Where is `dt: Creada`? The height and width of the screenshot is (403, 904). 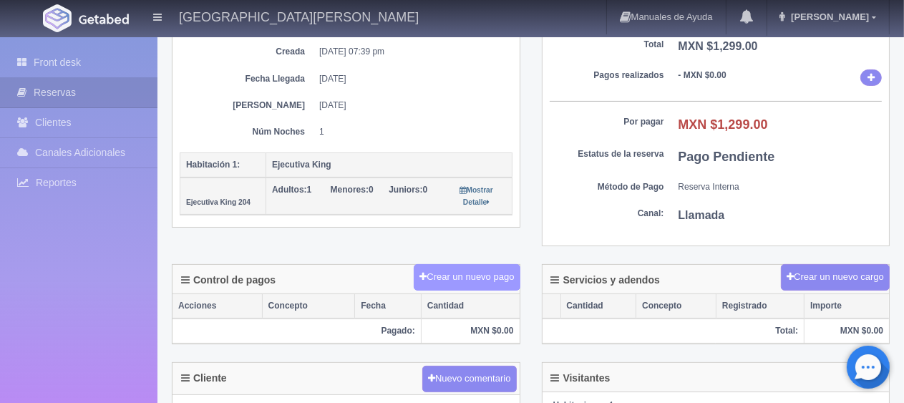
dt: Creada is located at coordinates (248, 52).